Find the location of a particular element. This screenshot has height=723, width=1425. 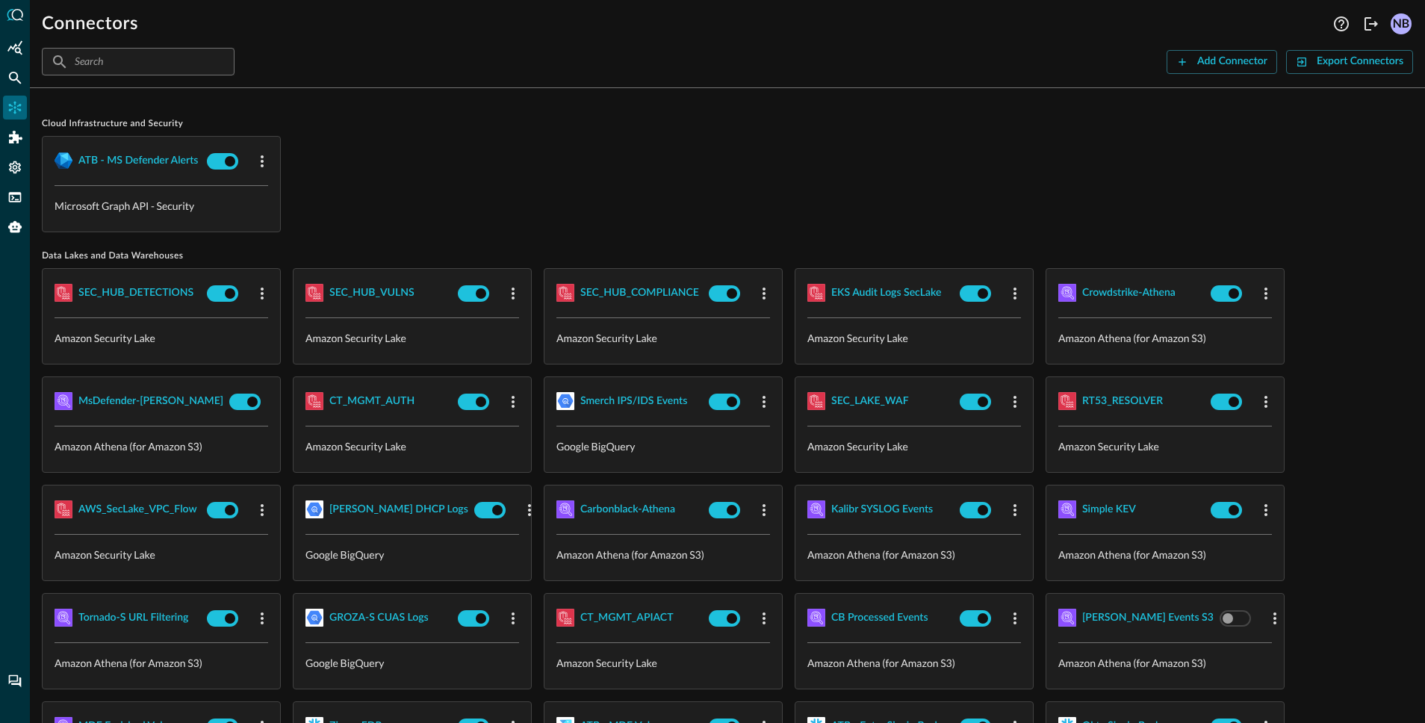

button: Simple KEV is located at coordinates (1109, 510).